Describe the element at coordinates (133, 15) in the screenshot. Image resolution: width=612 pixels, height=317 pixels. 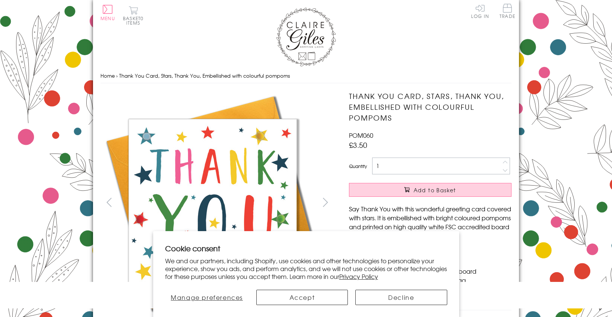
I see `button: Basket0 items` at that location.